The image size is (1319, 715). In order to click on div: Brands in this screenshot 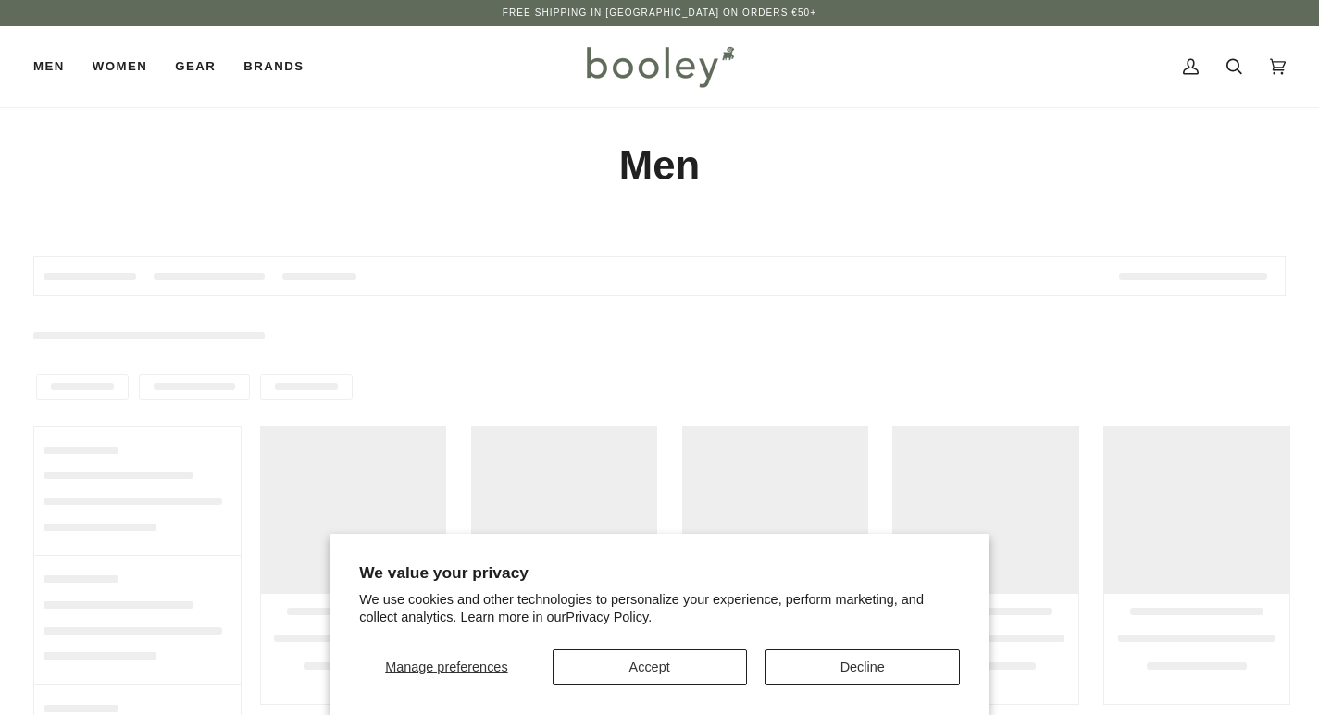, I will do `click(273, 67)`.